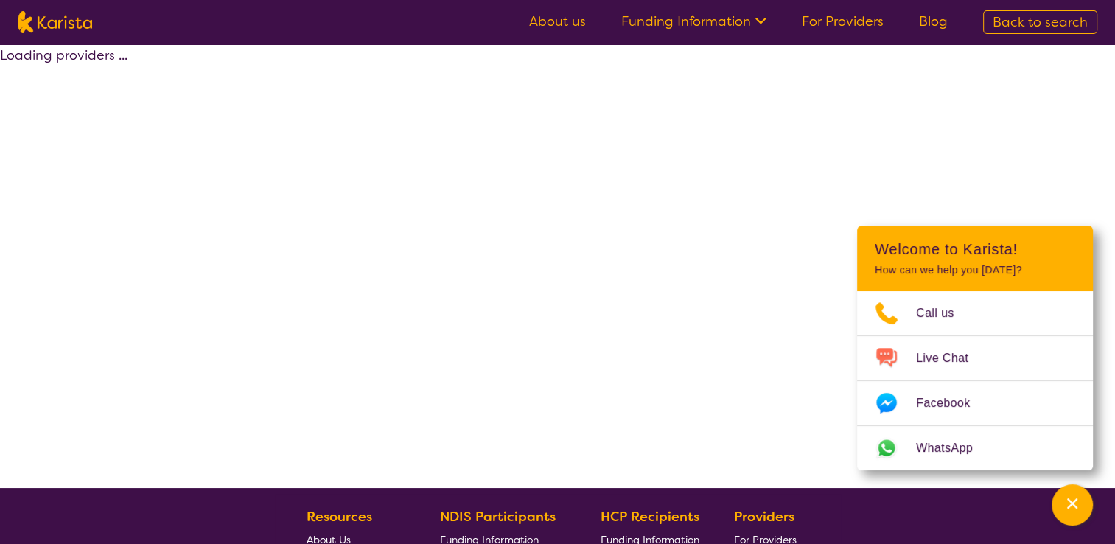 This screenshot has width=1115, height=544. What do you see at coordinates (1072, 505) in the screenshot?
I see `button: Channel Menu` at bounding box center [1072, 505].